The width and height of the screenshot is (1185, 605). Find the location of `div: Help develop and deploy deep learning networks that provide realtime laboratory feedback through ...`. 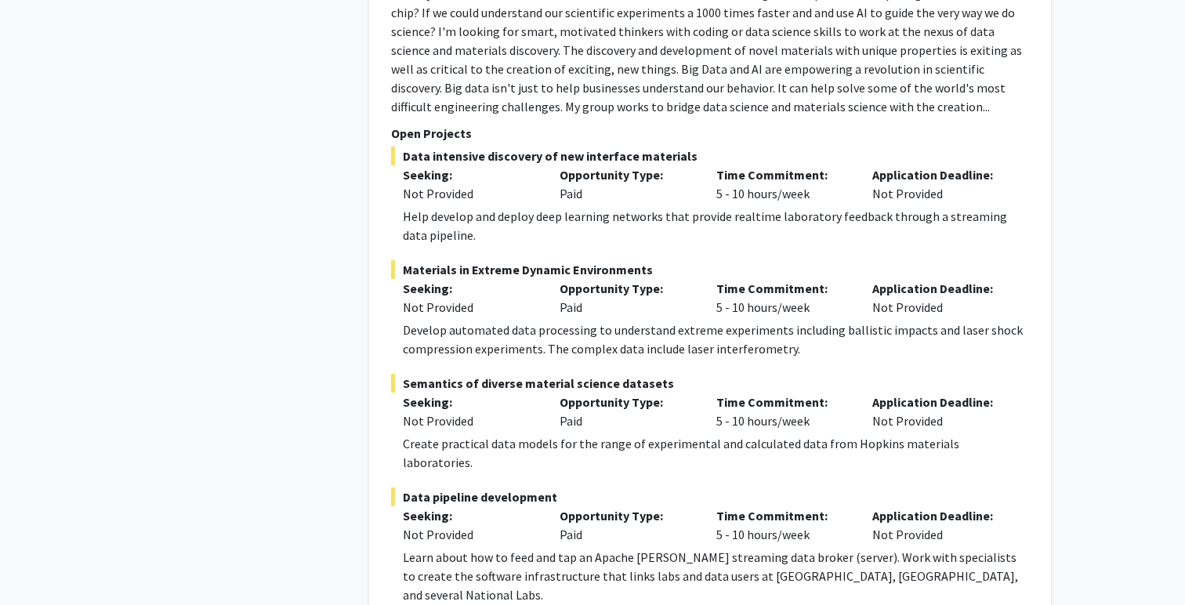

div: Help develop and deploy deep learning networks that provide realtime laboratory feedback through ... is located at coordinates (715, 226).